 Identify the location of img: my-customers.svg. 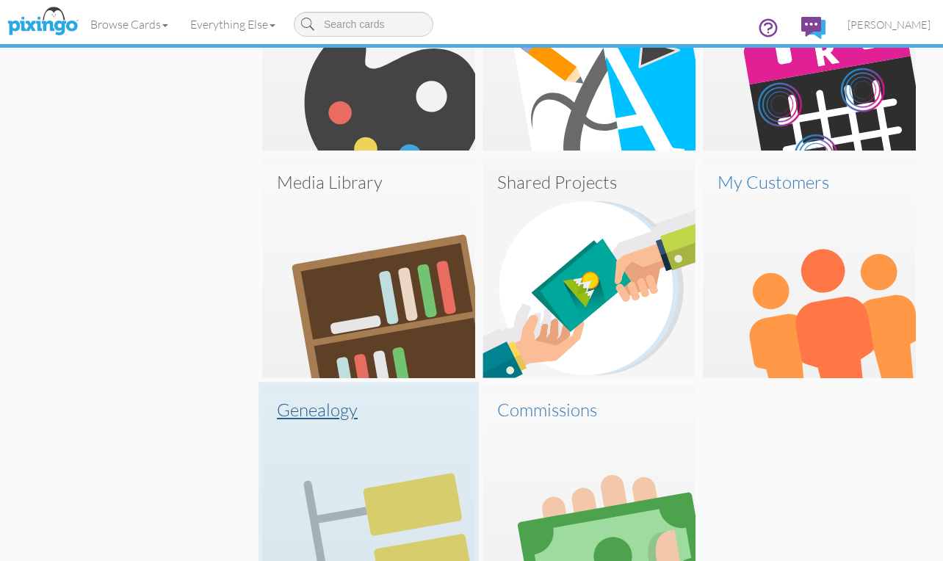
(810, 272).